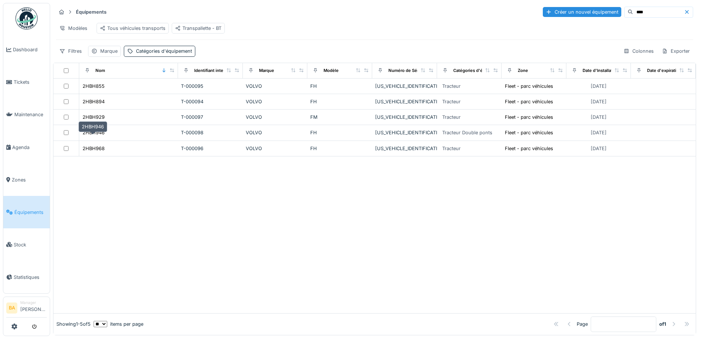  What do you see at coordinates (27, 147) in the screenshot?
I see `a: Agenda` at bounding box center [27, 147].